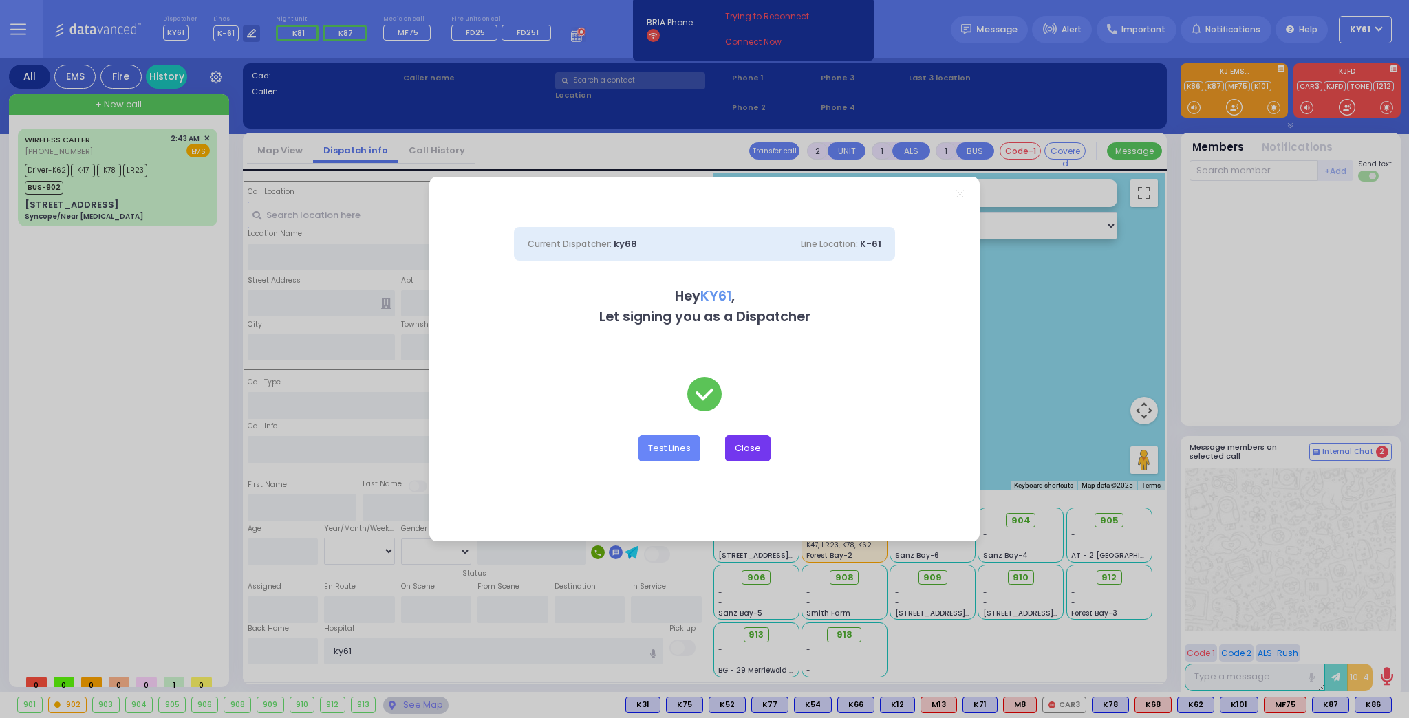 The height and width of the screenshot is (718, 1409). Describe the element at coordinates (704, 394) in the screenshot. I see `img: check-green.svg` at that location.